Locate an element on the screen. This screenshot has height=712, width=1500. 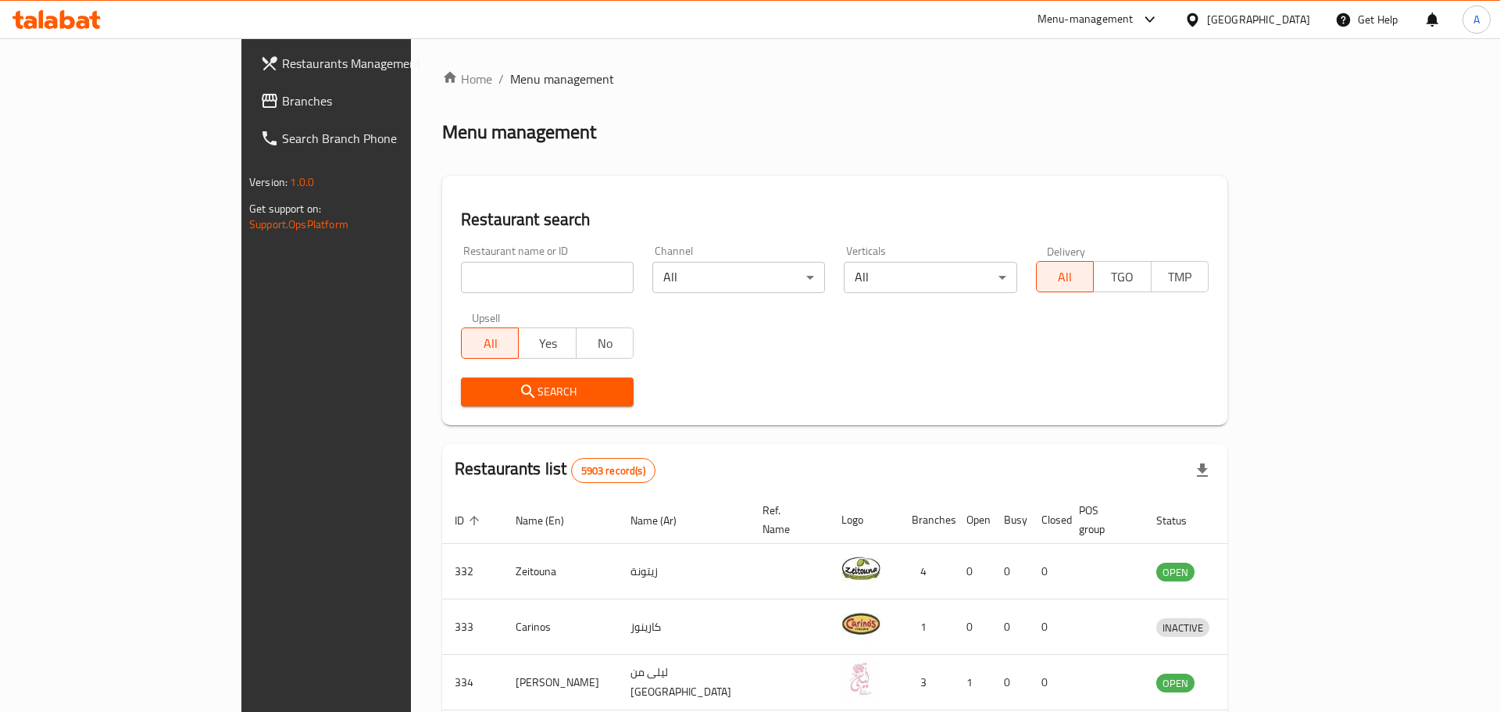
img: Zeitouna is located at coordinates (861, 568).